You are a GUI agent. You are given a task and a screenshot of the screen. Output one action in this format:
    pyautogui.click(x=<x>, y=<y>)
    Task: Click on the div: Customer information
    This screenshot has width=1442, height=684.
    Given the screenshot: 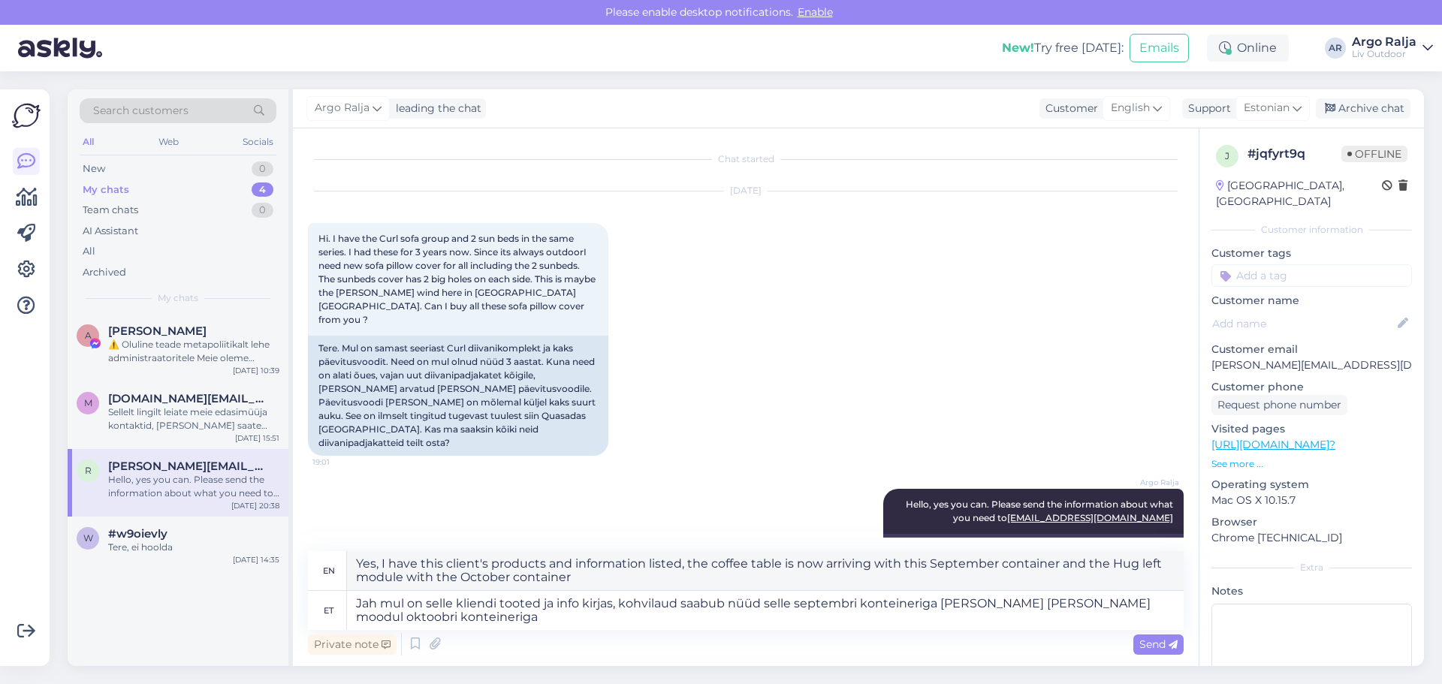 What is the action you would take?
    pyautogui.click(x=1311, y=230)
    